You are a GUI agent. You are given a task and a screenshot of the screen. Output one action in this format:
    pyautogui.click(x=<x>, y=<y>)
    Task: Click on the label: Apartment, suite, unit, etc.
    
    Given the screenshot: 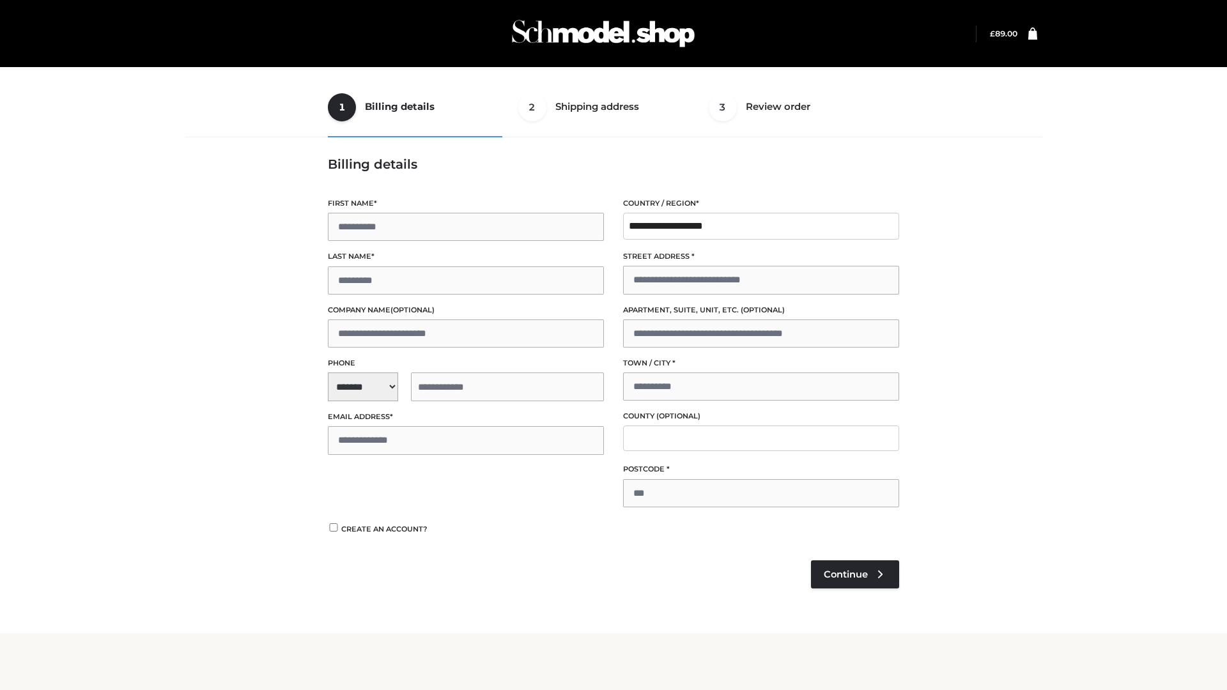 What is the action you would take?
    pyautogui.click(x=761, y=310)
    